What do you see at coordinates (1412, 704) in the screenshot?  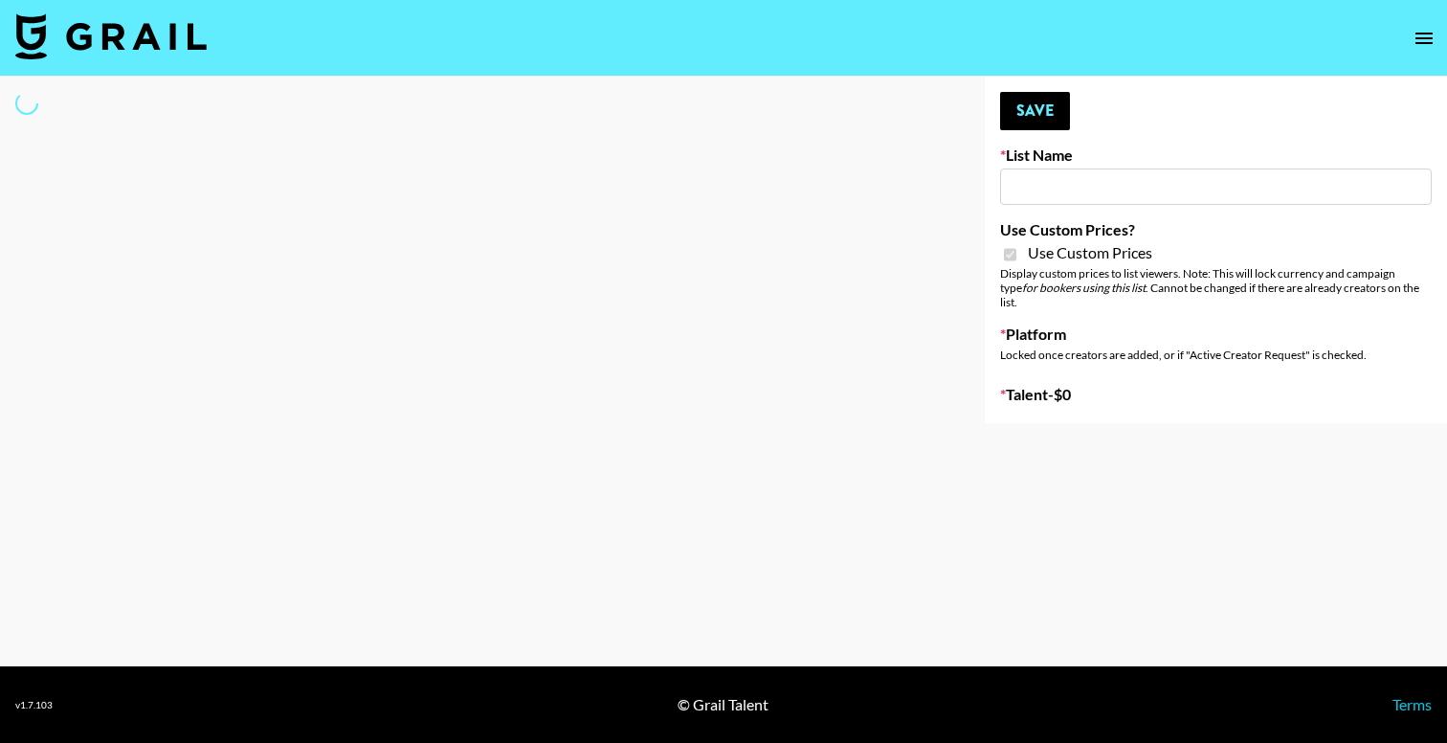 I see `a: Terms` at bounding box center [1412, 704].